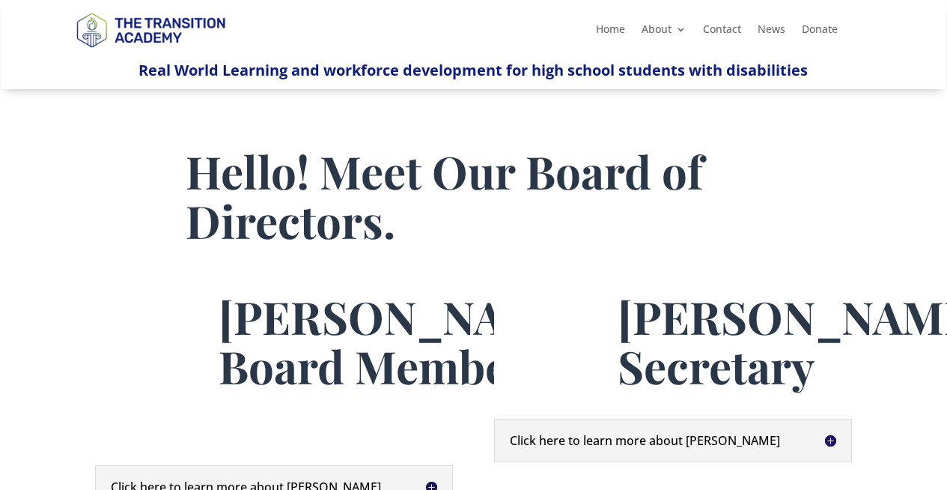  I want to click on a: Logo-Noticias, so click(151, 52).